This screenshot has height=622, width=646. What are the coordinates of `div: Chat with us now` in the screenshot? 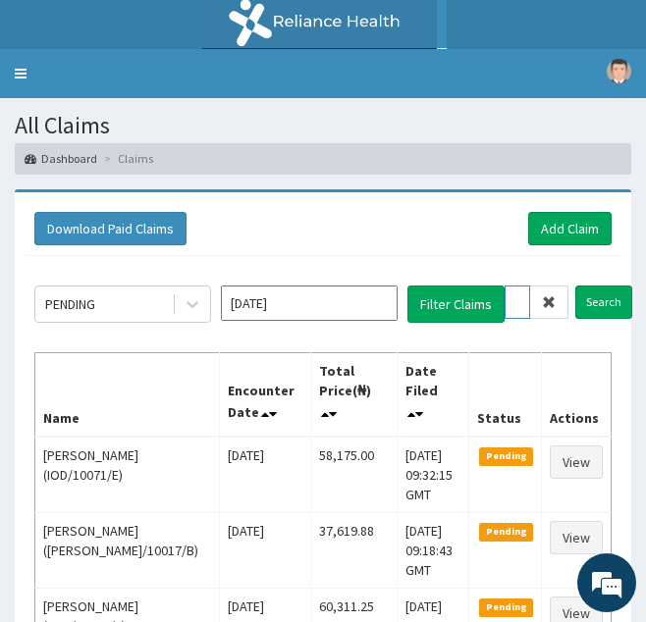 It's located at (216, 123).